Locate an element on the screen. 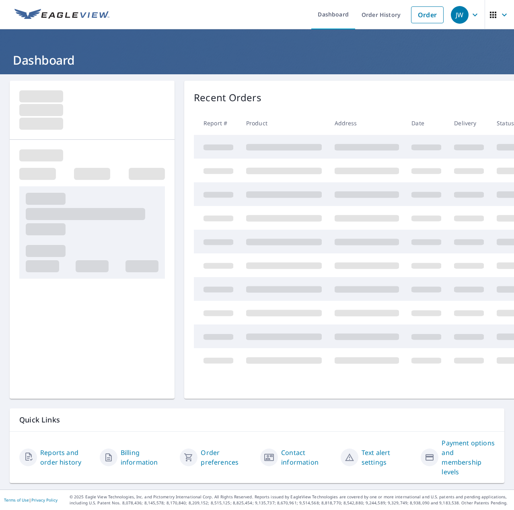 The width and height of the screenshot is (514, 510). th: Report # is located at coordinates (217, 123).